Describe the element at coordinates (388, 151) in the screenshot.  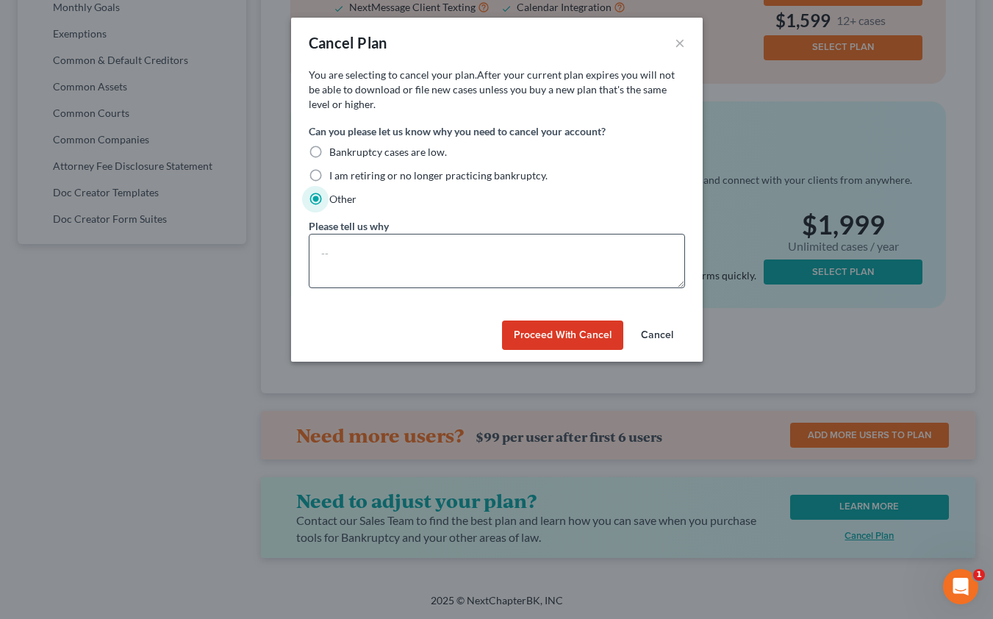
I see `span: Bankruptcy cases are low.` at that location.